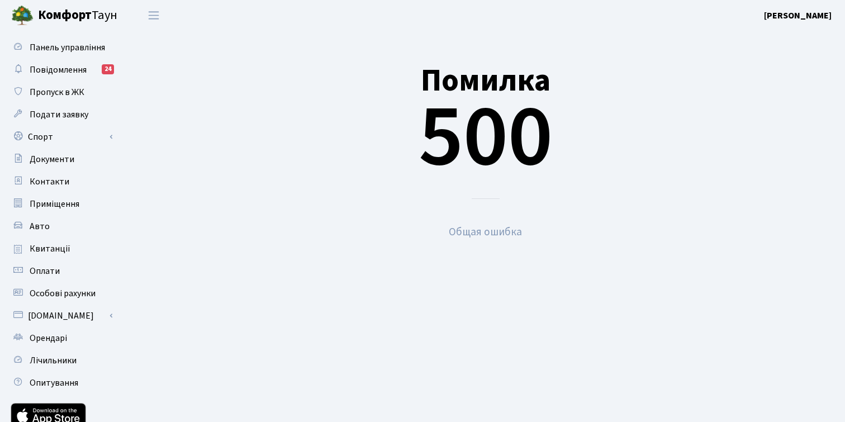 The height and width of the screenshot is (422, 845). Describe the element at coordinates (61, 204) in the screenshot. I see `a: Приміщення` at that location.